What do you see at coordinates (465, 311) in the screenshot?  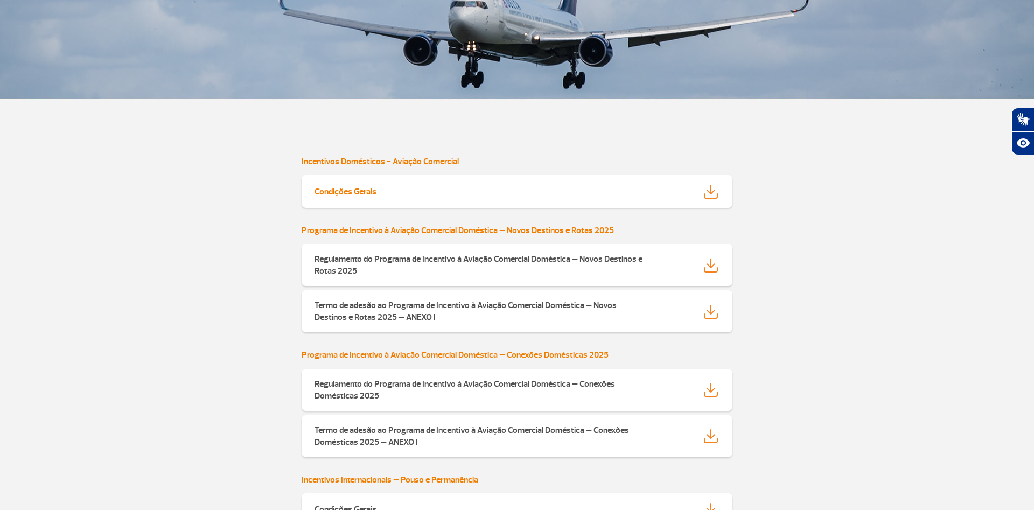 I see `strong: Termo de adesão ao Programa de Incentivo à Aviação Comercial Doméstica – Novos Destinos e Rotas 2...` at bounding box center [465, 311].